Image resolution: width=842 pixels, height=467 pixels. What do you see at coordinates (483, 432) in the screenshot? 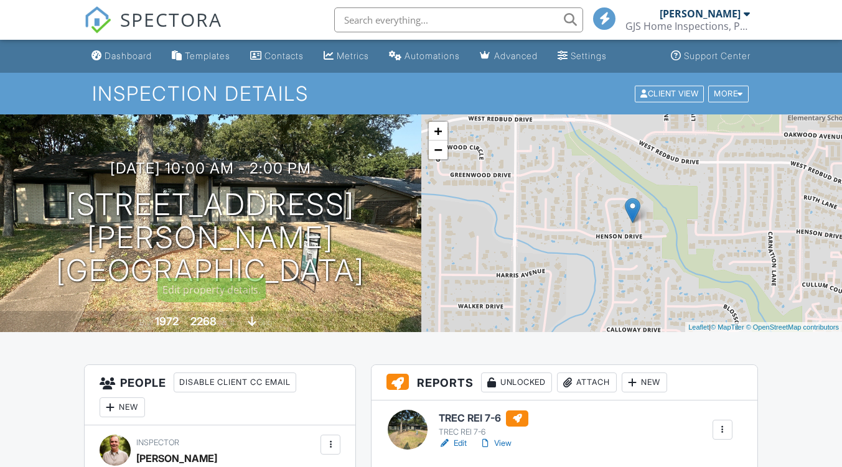
I see `div: TREC REI 7-6` at bounding box center [483, 432].